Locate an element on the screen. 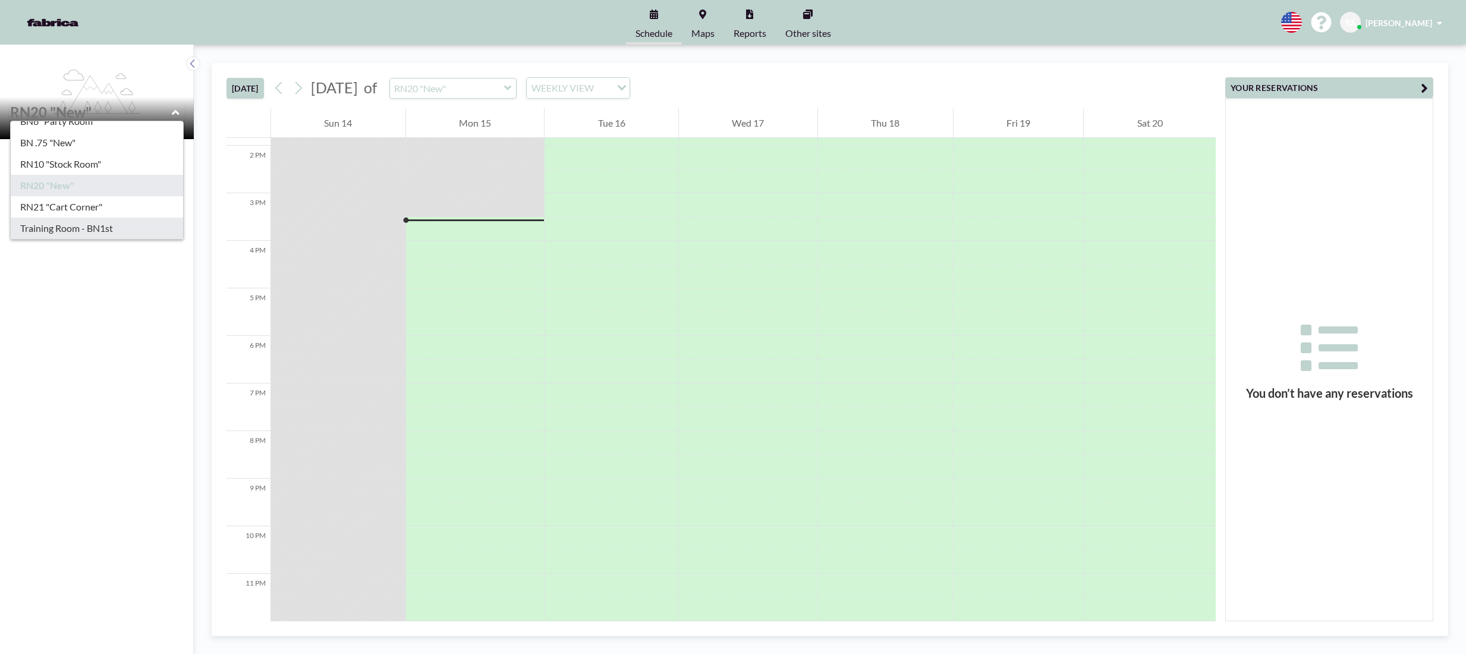  span: Other sites is located at coordinates (808, 33).